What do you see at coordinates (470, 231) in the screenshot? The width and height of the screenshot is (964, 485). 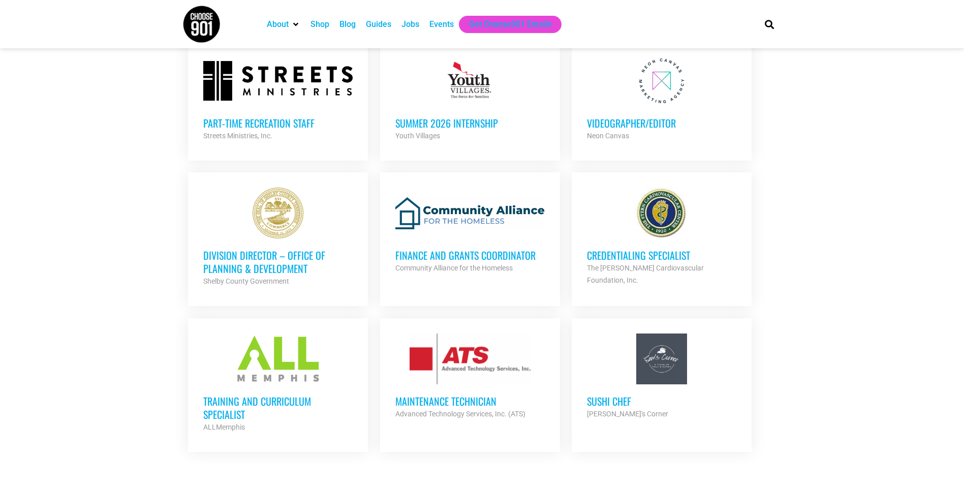 I see `a: Finance and Grants Coordinator Community Alliance for the Homeless` at bounding box center [470, 231].